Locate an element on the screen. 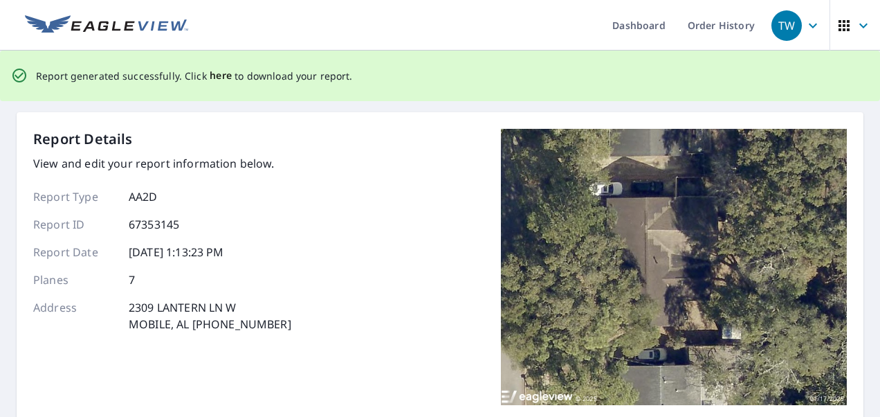  button: here is located at coordinates (221, 75).